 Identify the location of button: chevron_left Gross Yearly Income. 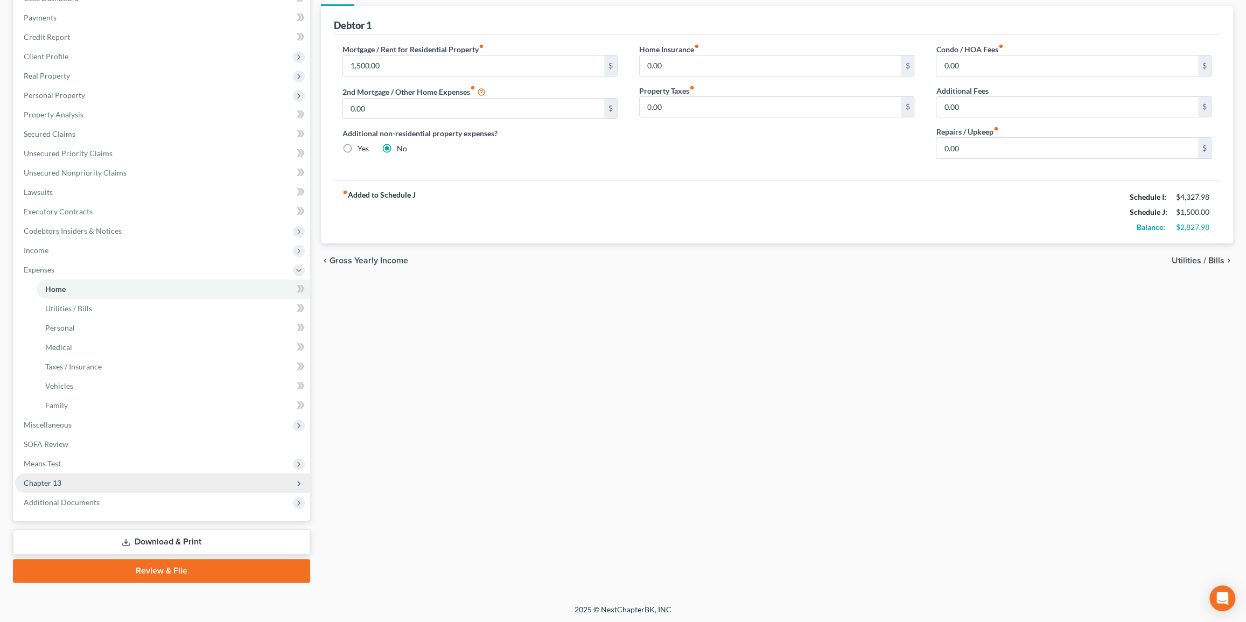
(364, 261).